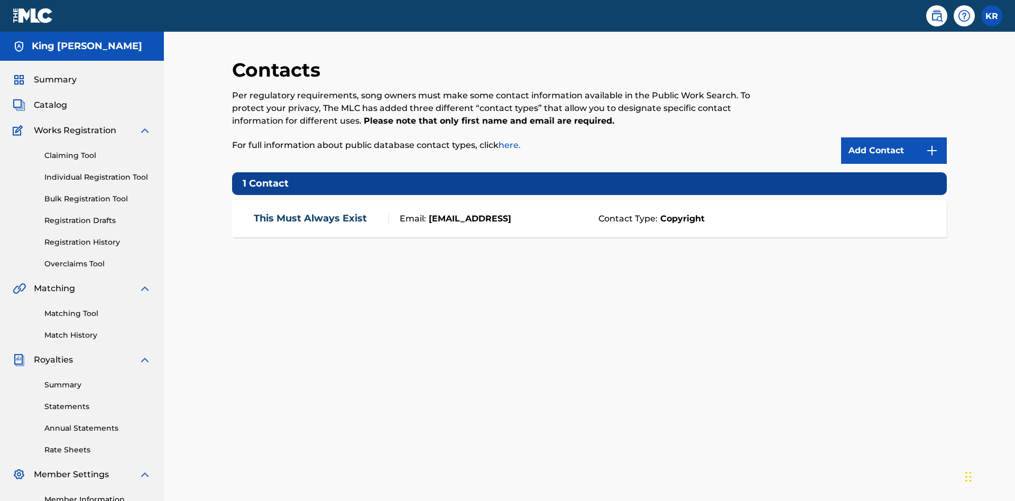 The height and width of the screenshot is (501, 1015). I want to click on span: Member Settings, so click(71, 475).